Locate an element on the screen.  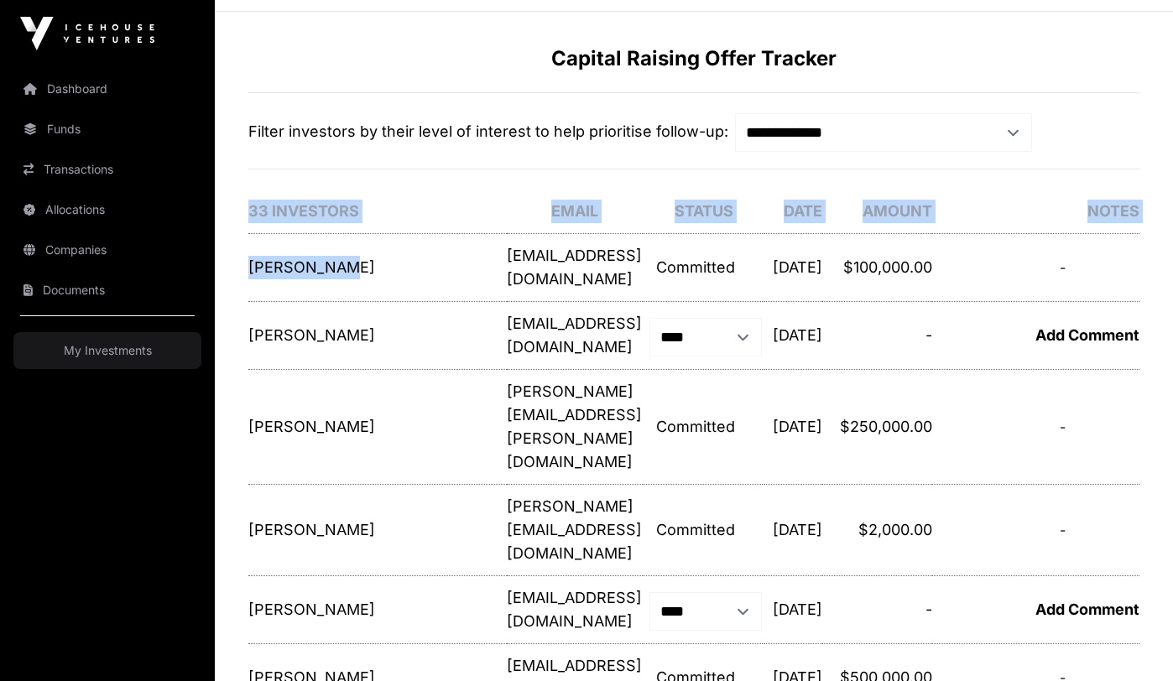
a: Documents is located at coordinates (107, 290).